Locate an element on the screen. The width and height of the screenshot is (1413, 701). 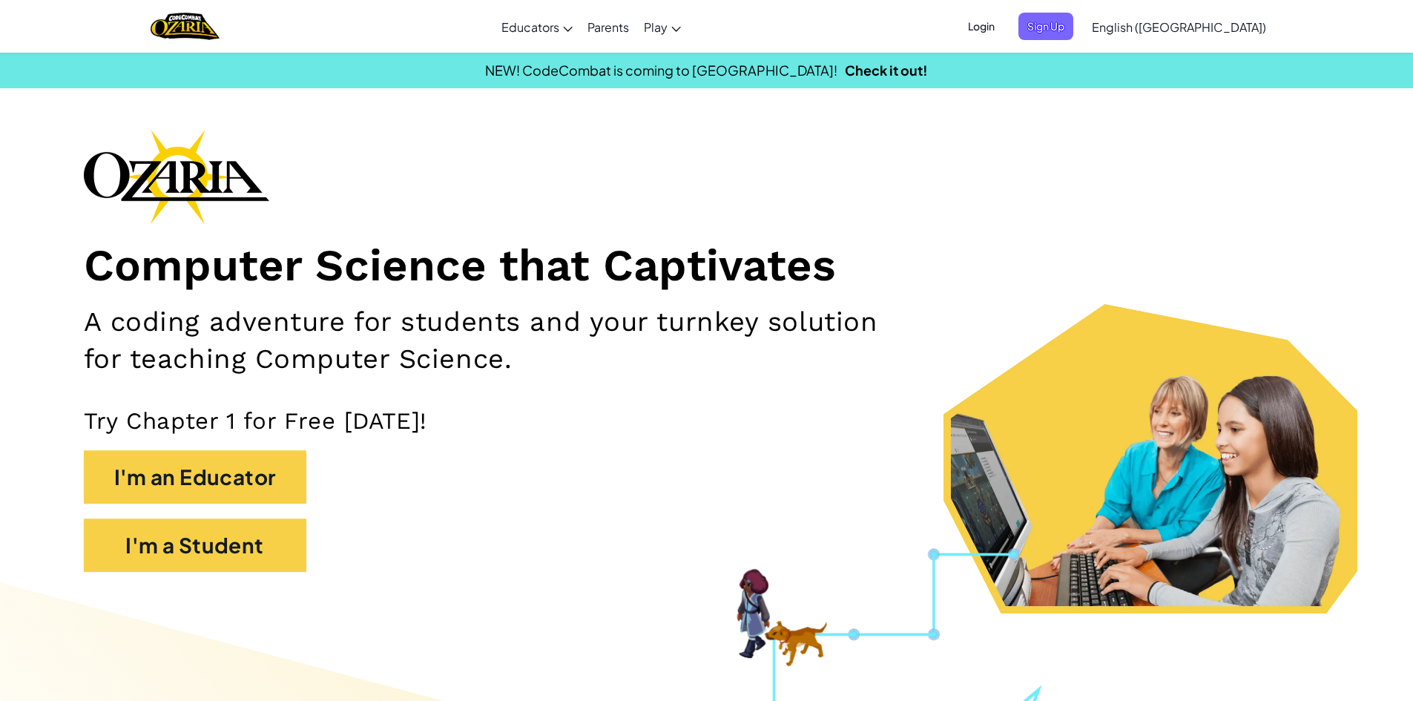
h1: Computer Science that Captivates is located at coordinates (707, 266).